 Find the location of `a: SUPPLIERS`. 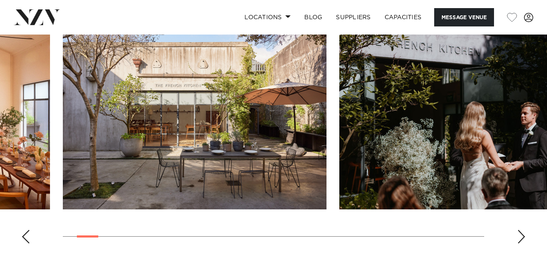

a: SUPPLIERS is located at coordinates (353, 17).